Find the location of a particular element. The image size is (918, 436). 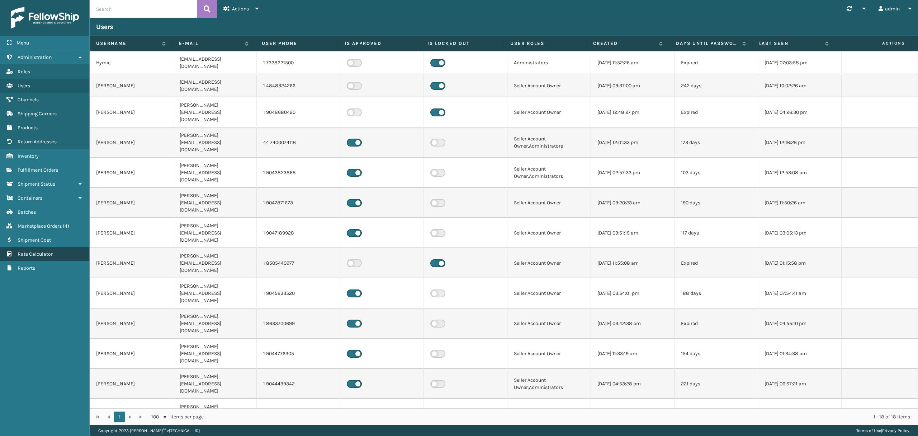

td: 1 9044776305 is located at coordinates (298, 353).